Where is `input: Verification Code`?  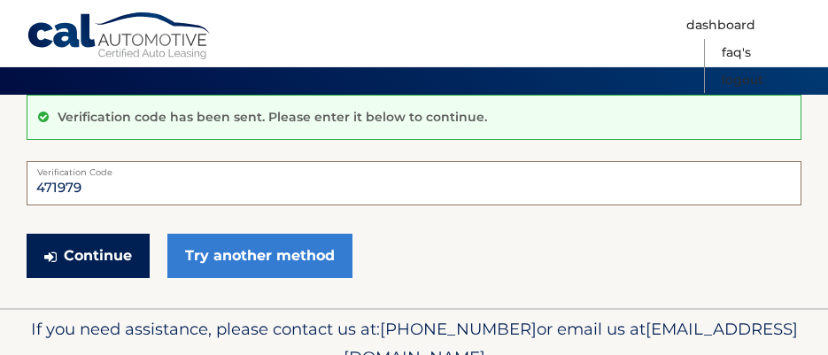
input: Verification Code is located at coordinates (414, 183).